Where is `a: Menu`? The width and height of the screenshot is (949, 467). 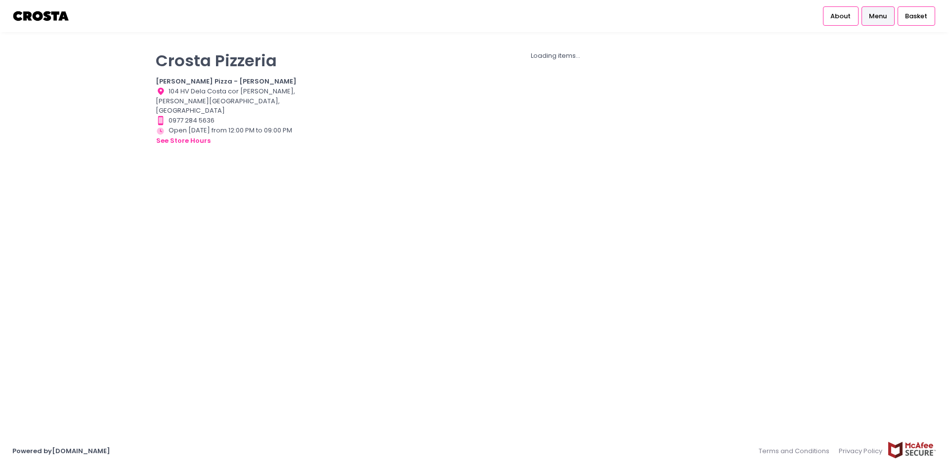
a: Menu is located at coordinates (878, 16).